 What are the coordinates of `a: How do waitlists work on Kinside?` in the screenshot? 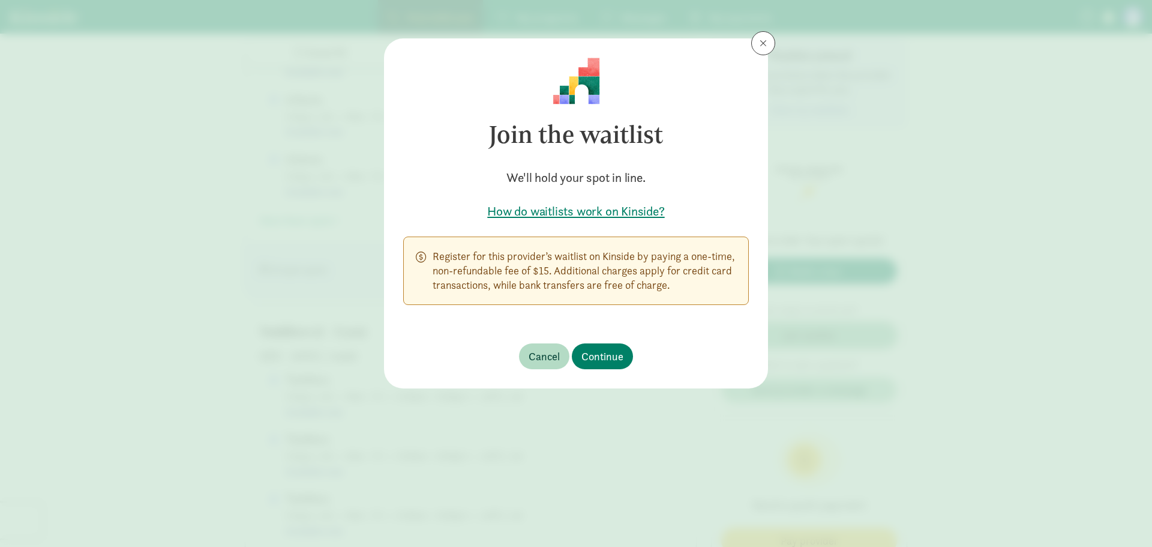 It's located at (576, 211).